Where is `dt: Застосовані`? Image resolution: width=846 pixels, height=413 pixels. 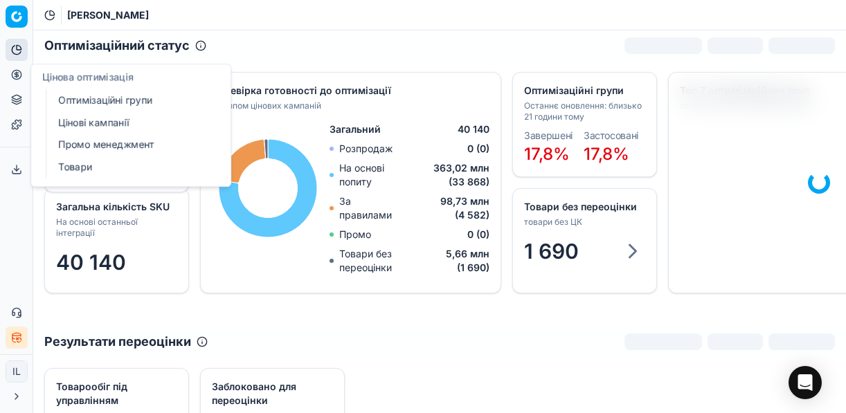
dt: Застосовані is located at coordinates (611, 136).